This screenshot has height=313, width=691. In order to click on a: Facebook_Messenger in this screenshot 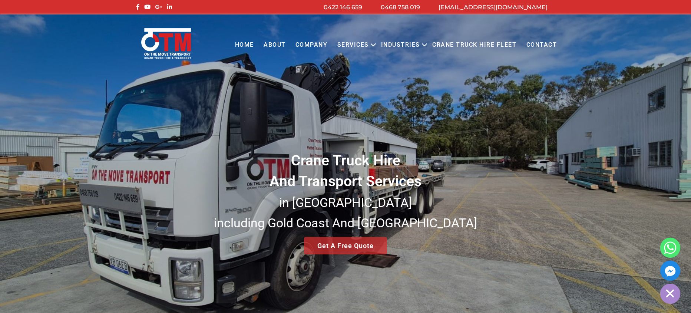, I will do `click(671, 271)`.